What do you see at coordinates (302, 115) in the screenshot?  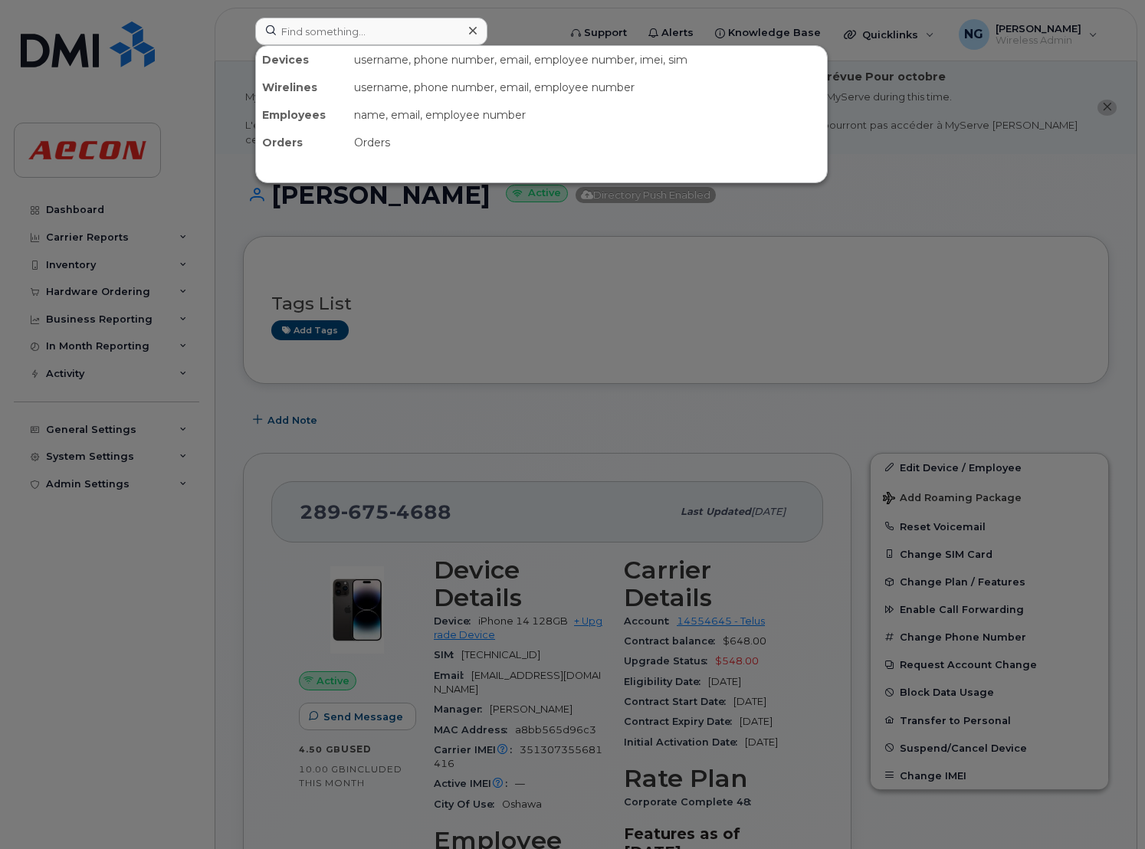 I see `div: Employees` at bounding box center [302, 115].